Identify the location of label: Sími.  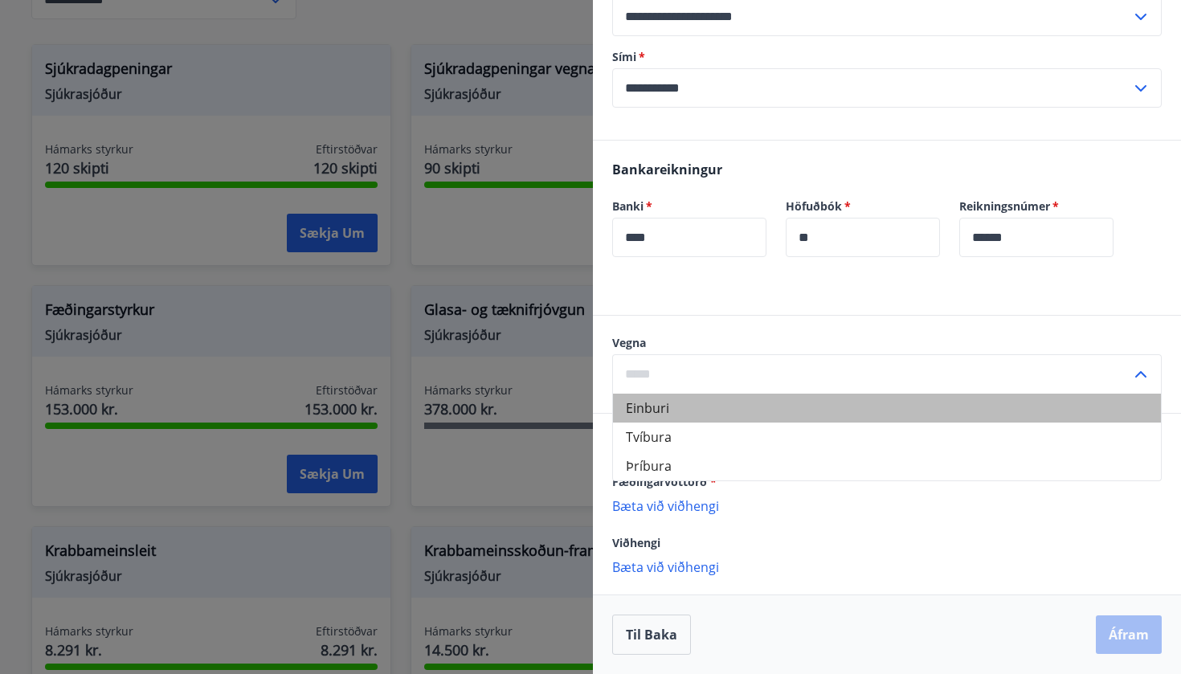
(887, 57).